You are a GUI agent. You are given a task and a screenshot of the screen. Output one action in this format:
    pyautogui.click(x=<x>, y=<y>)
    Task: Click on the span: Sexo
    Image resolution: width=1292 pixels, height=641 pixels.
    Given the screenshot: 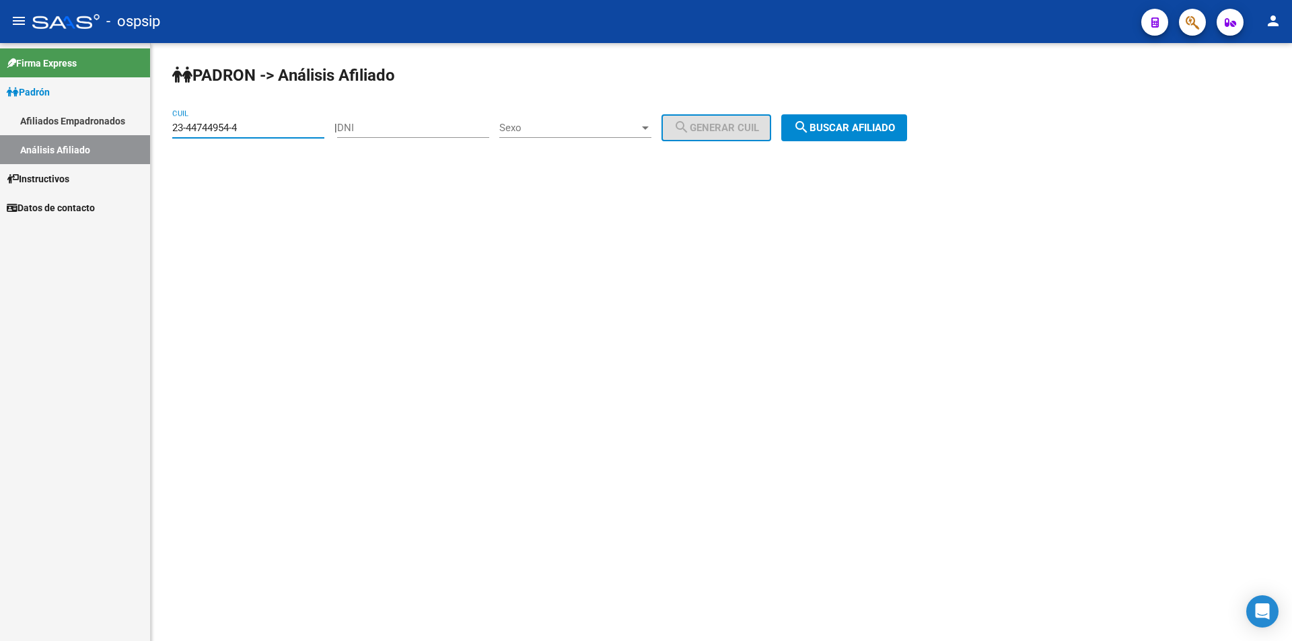 What is the action you would take?
    pyautogui.click(x=569, y=128)
    